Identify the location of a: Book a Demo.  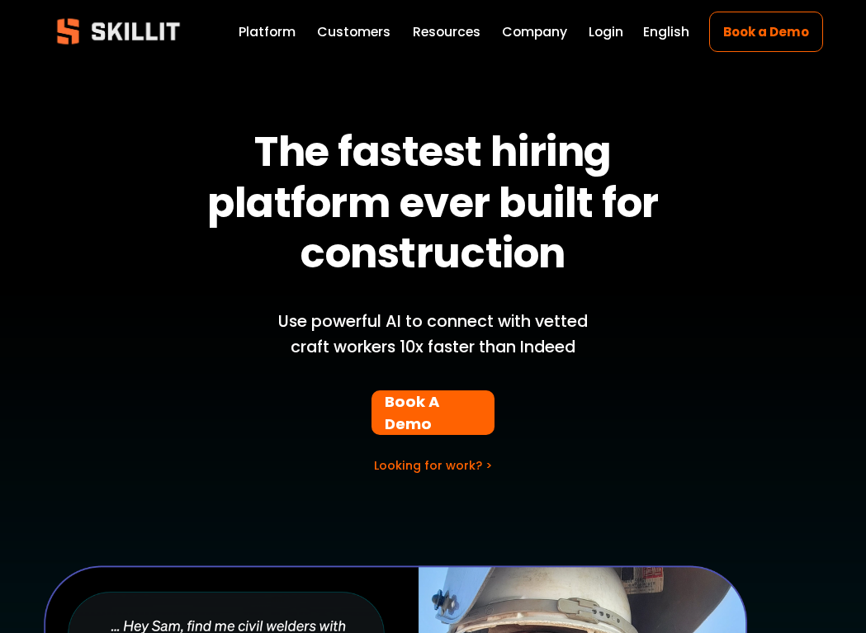
(765, 31).